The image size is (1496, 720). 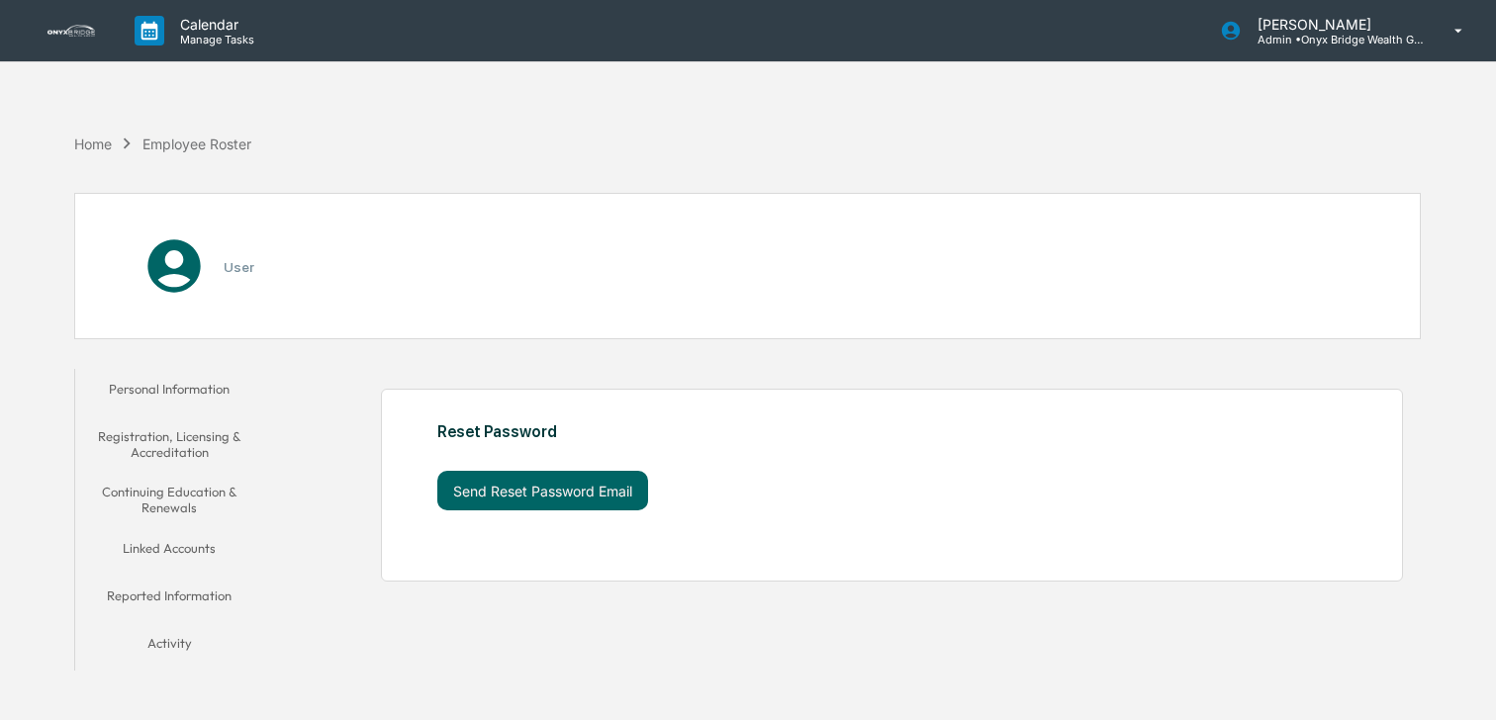 I want to click on p: Calendar, so click(x=214, y=24).